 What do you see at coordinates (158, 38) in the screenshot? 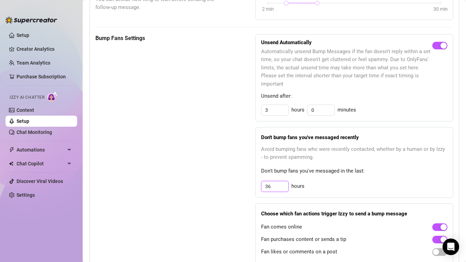
I see `h5: Bump Fans Settings` at bounding box center [158, 38].